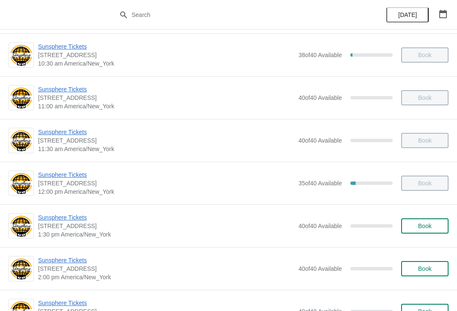 The image size is (457, 311). Describe the element at coordinates (320, 183) in the screenshot. I see `span: 35 of 40 Available` at that location.